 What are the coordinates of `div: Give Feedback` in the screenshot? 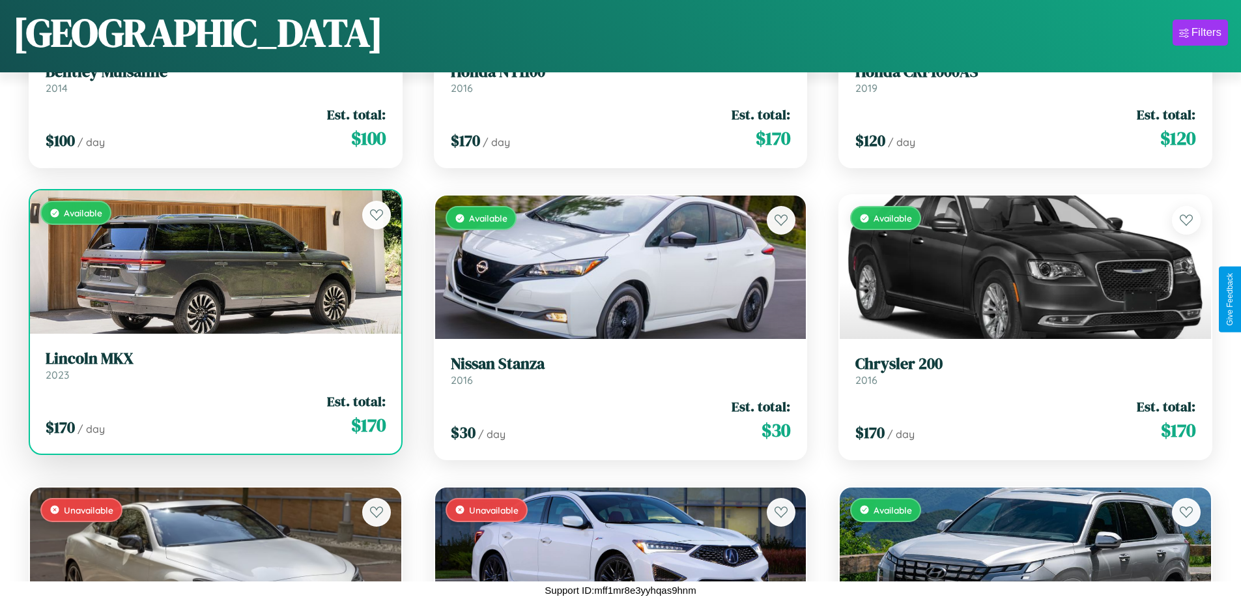 It's located at (1230, 299).